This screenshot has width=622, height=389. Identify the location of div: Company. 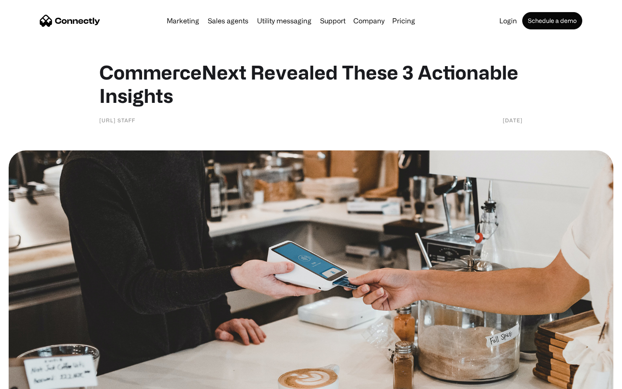
(369, 21).